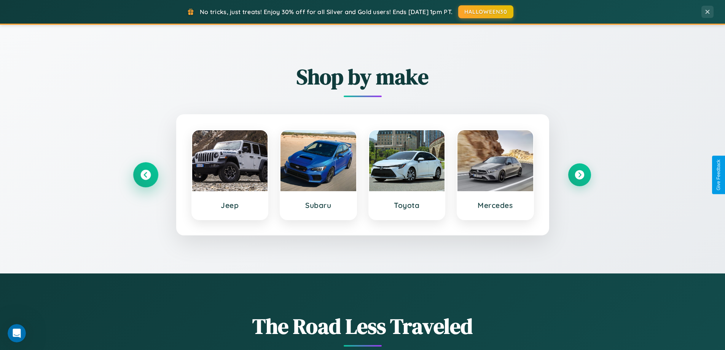 This screenshot has width=725, height=350. What do you see at coordinates (486, 12) in the screenshot?
I see `button: HALLOWEEN30` at bounding box center [486, 12].